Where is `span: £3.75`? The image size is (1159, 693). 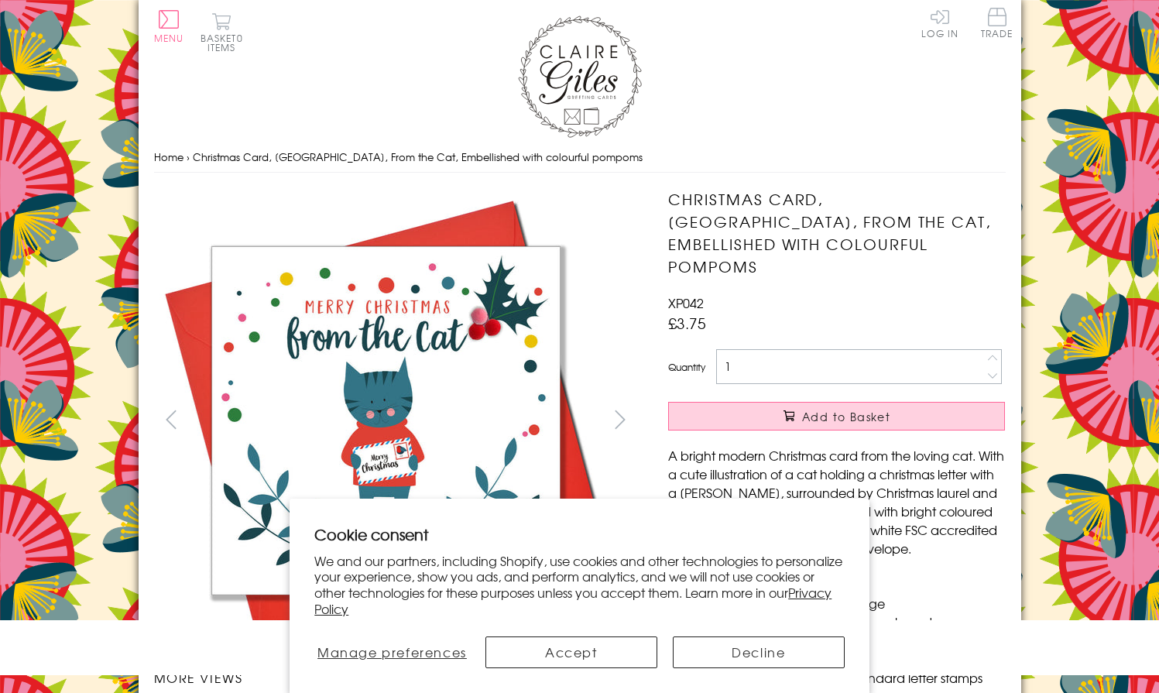 span: £3.75 is located at coordinates (687, 323).